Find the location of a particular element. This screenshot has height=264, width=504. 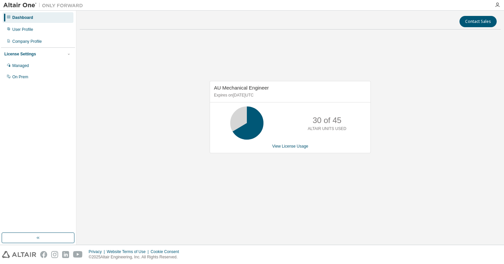

button: Contact Sales is located at coordinates (478, 22).